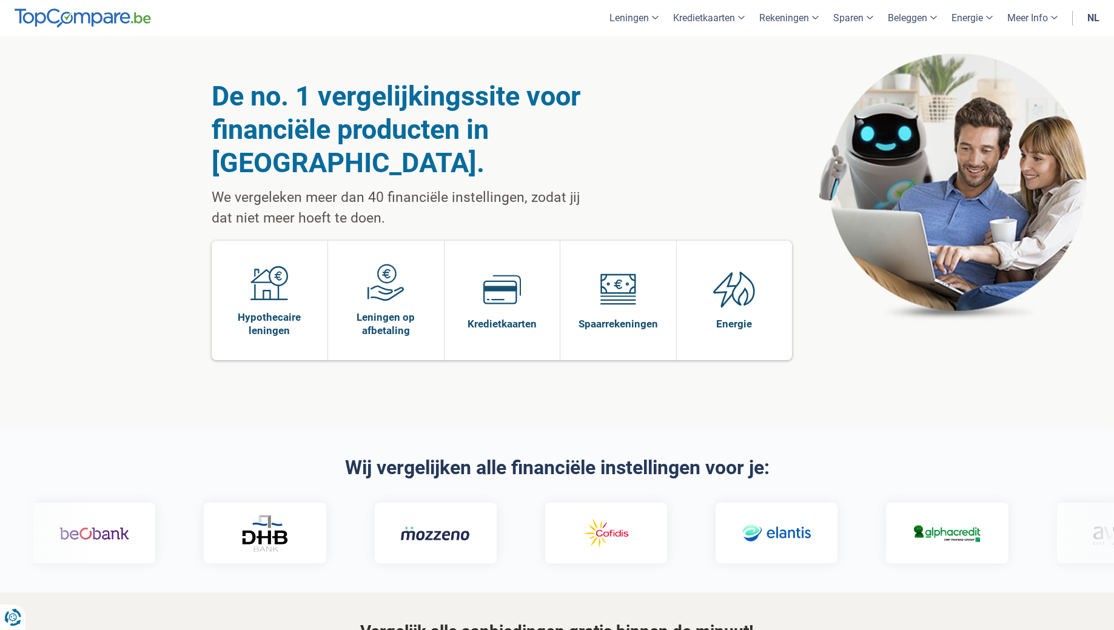  I want to click on a: Hypothecaire leningen Hypothecaire leningen, so click(270, 300).